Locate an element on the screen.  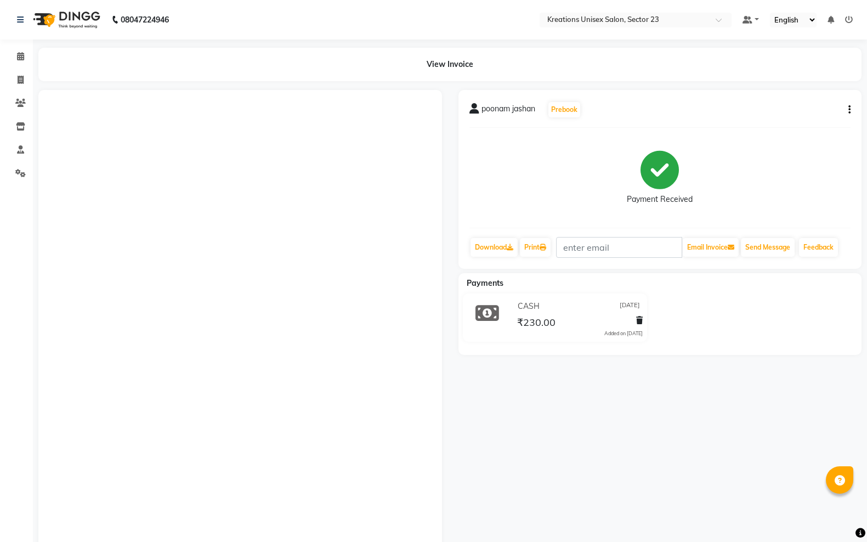
div: View Invoice is located at coordinates (450, 64).